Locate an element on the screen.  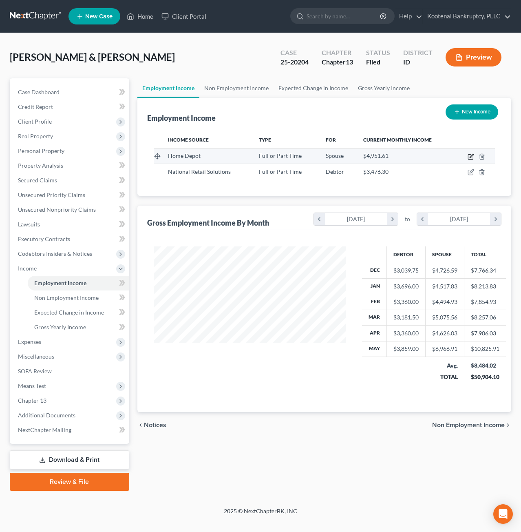
span: NextChapter Mailing is located at coordinates (44, 430).